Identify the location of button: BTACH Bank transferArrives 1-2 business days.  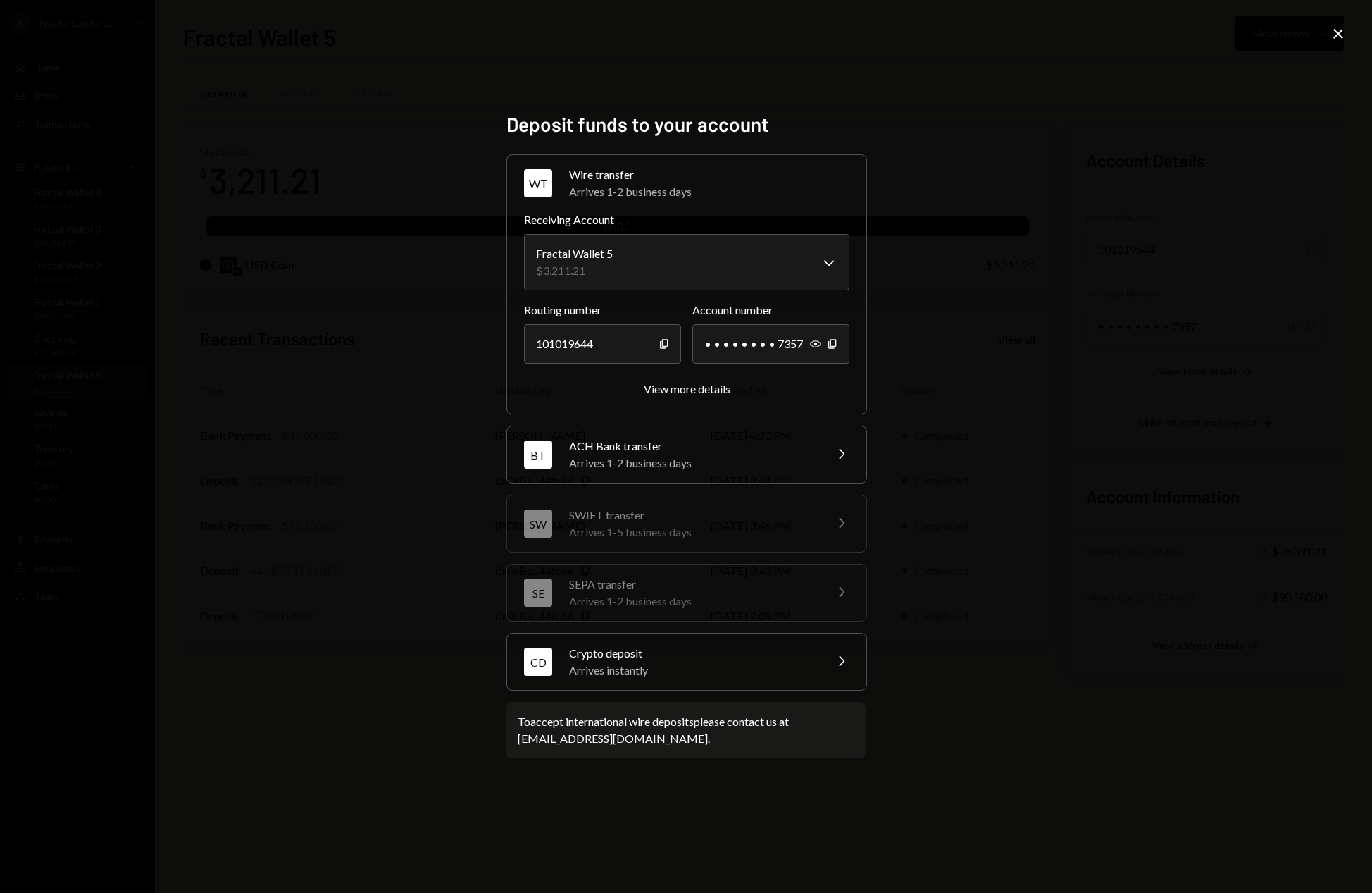
(686, 455).